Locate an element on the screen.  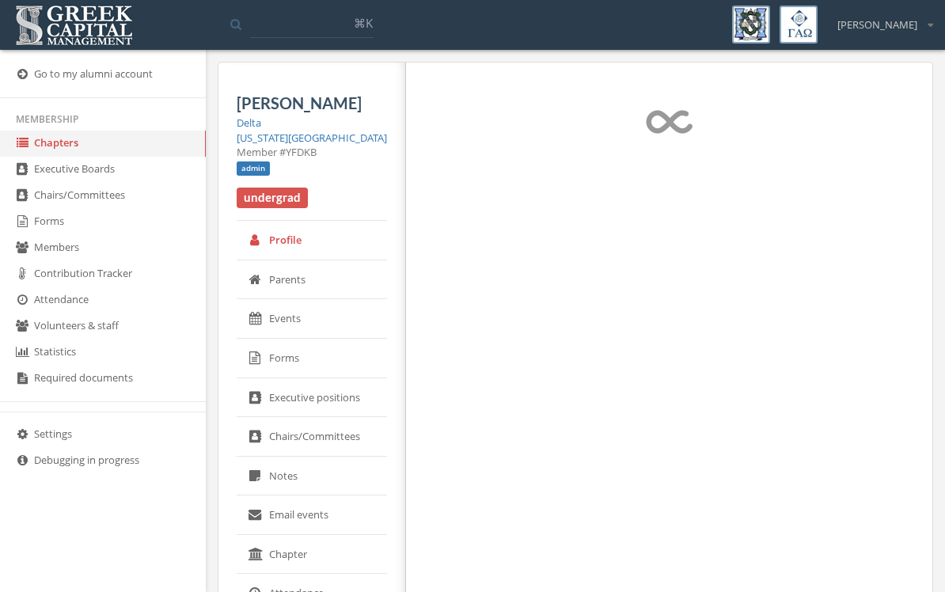
span: admin is located at coordinates (253, 169).